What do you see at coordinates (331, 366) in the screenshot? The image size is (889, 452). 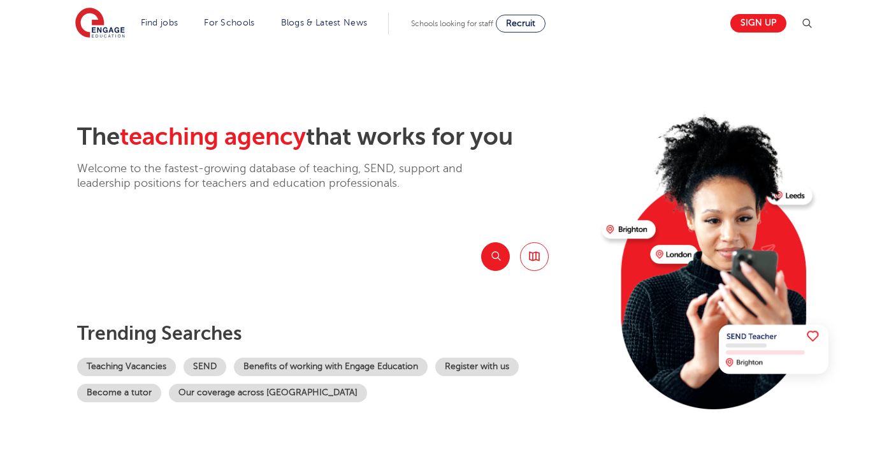 I see `a: Benefits of working with Engage Education` at bounding box center [331, 366].